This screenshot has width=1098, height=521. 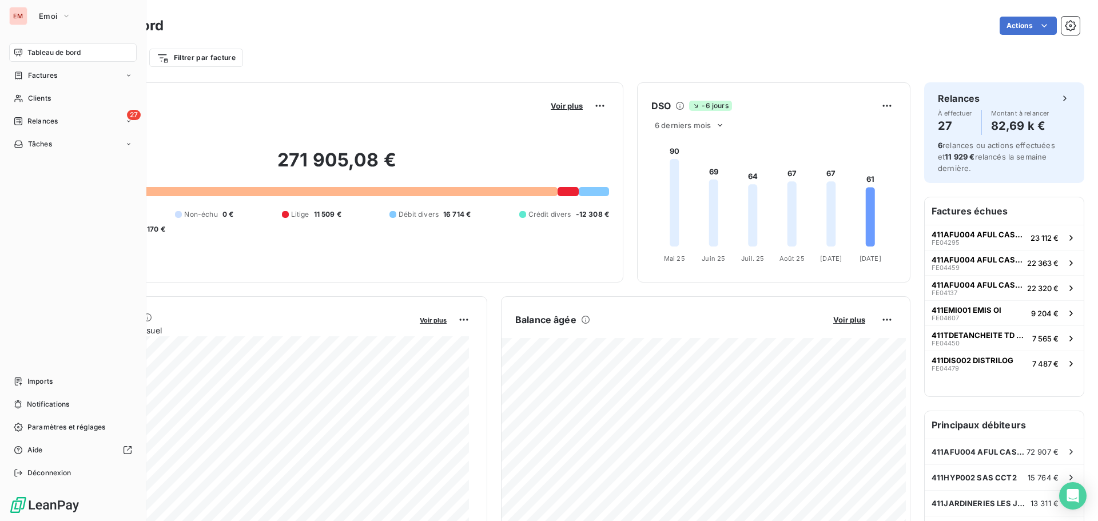 What do you see at coordinates (154, 229) in the screenshot?
I see `span: -170 €` at bounding box center [154, 229].